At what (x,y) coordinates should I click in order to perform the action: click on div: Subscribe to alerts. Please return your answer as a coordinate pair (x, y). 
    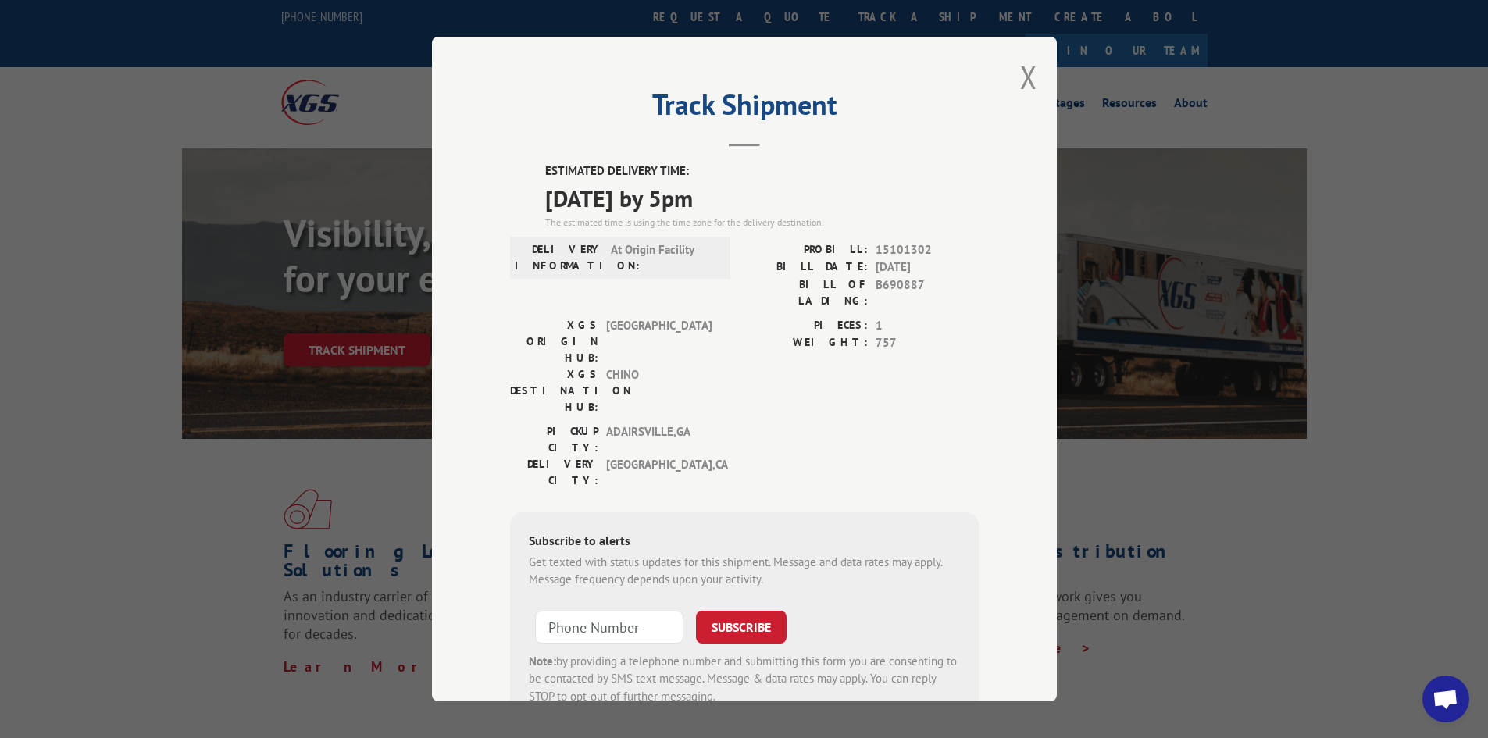
    Looking at the image, I should click on (745, 542).